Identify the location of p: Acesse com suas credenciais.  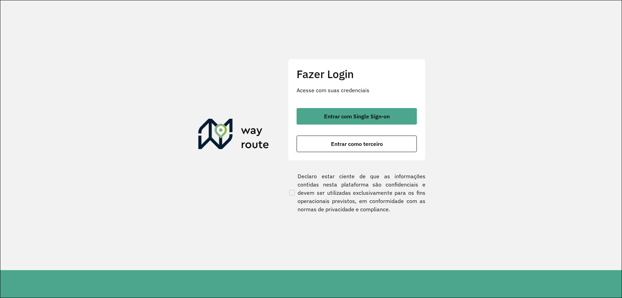
(357, 90).